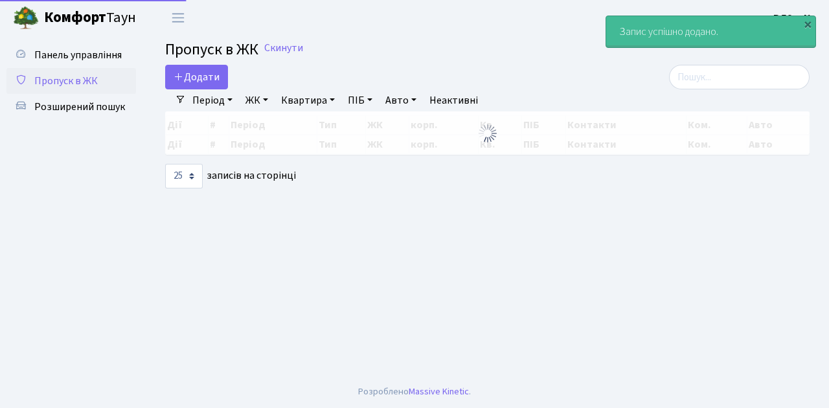 The image size is (829, 408). Describe the element at coordinates (793, 18) in the screenshot. I see `a: ВЛ2 -. К.` at that location.